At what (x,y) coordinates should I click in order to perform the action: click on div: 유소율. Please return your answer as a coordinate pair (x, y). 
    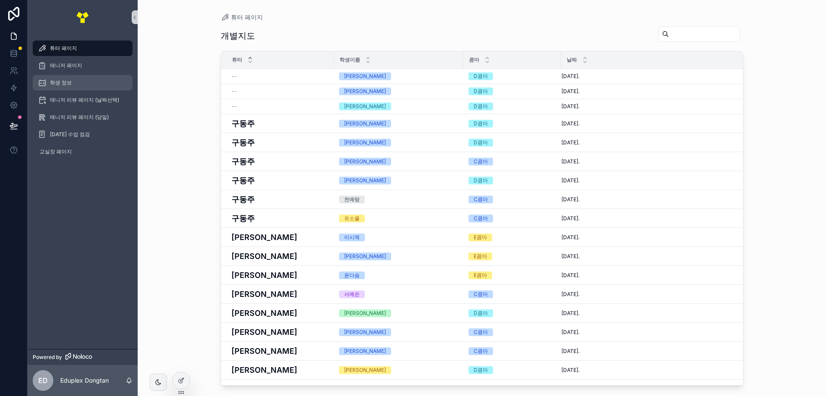
    Looking at the image, I should click on (352, 389).